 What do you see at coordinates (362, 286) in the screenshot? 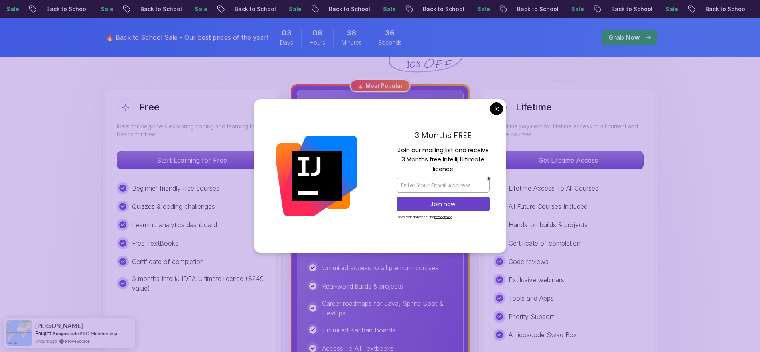
I see `p: Real-world builds & projects` at bounding box center [362, 286].